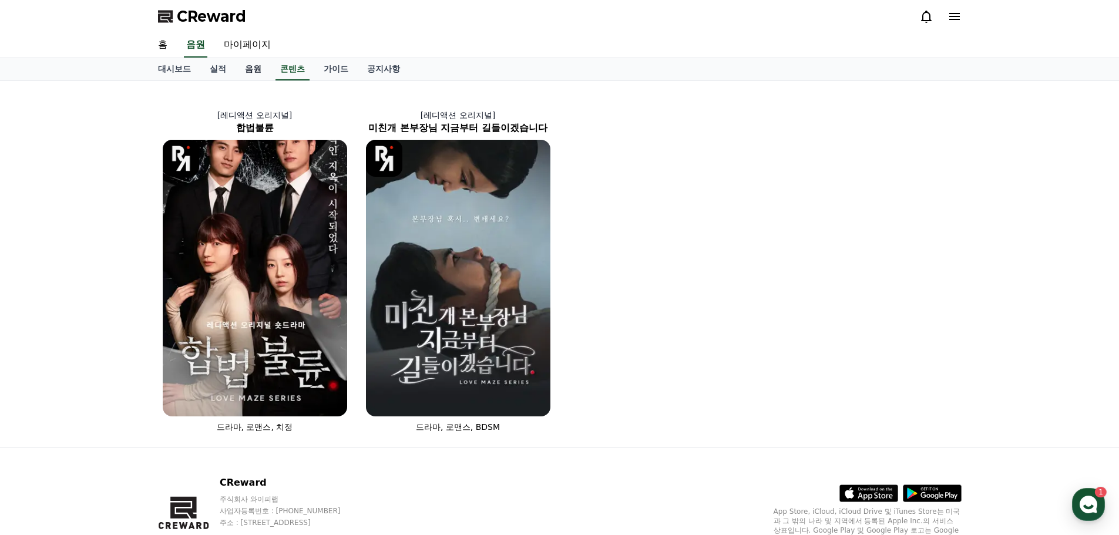 This screenshot has height=535, width=1119. Describe the element at coordinates (121, 376) in the screenshot. I see `span: 1` at that location.